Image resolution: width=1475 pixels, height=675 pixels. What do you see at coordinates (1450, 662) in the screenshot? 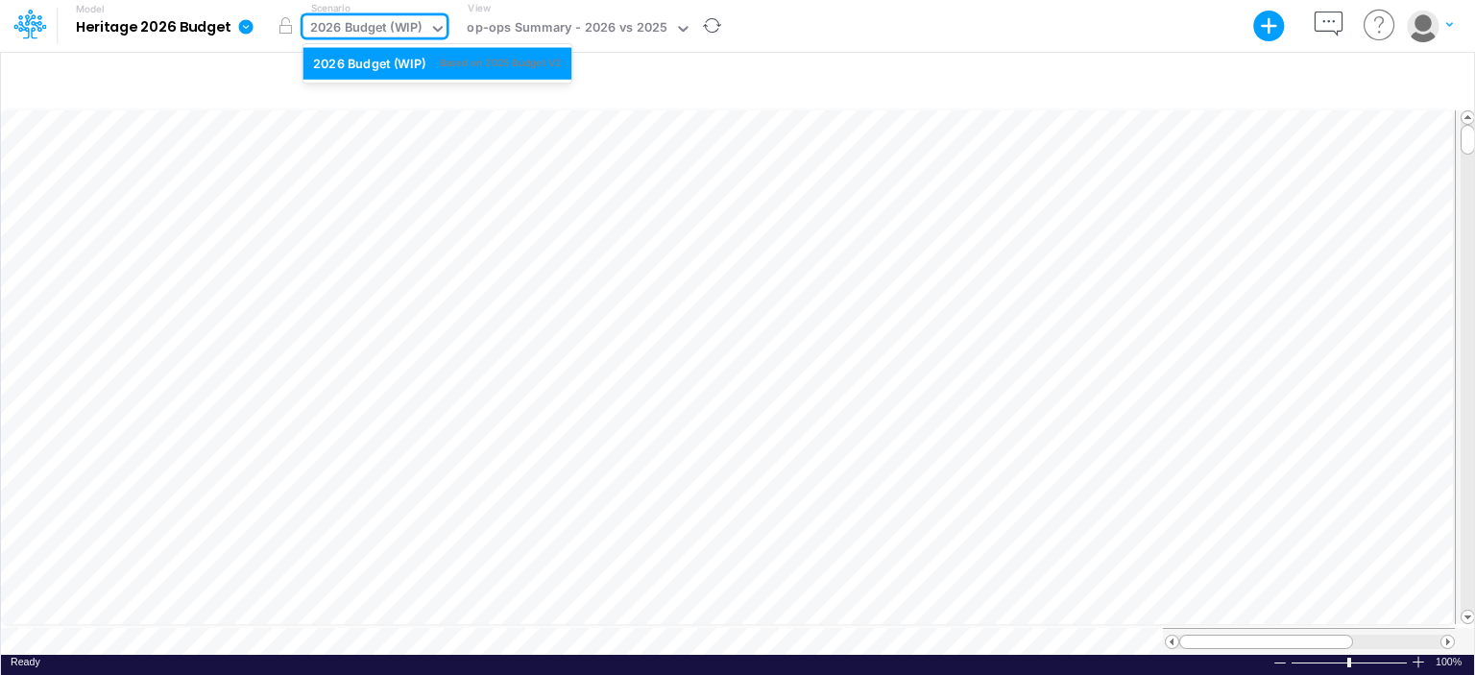
I see `div: Zoom level` at bounding box center [1450, 662].